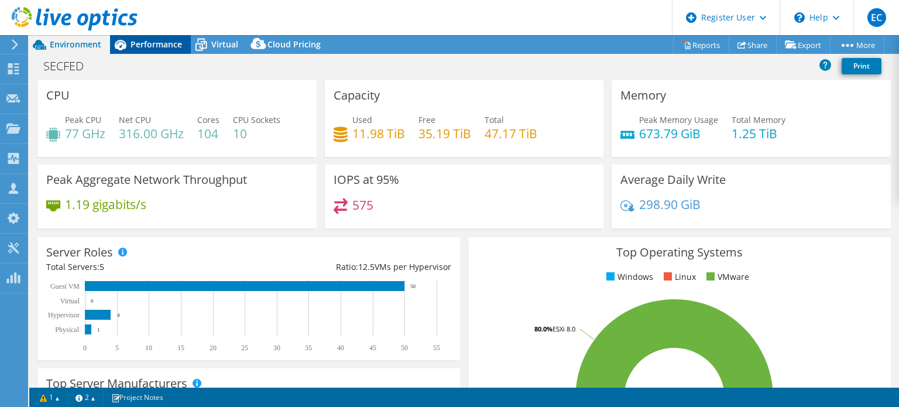  What do you see at coordinates (680, 252) in the screenshot?
I see `h3: Top Operating Systems` at bounding box center [680, 252].